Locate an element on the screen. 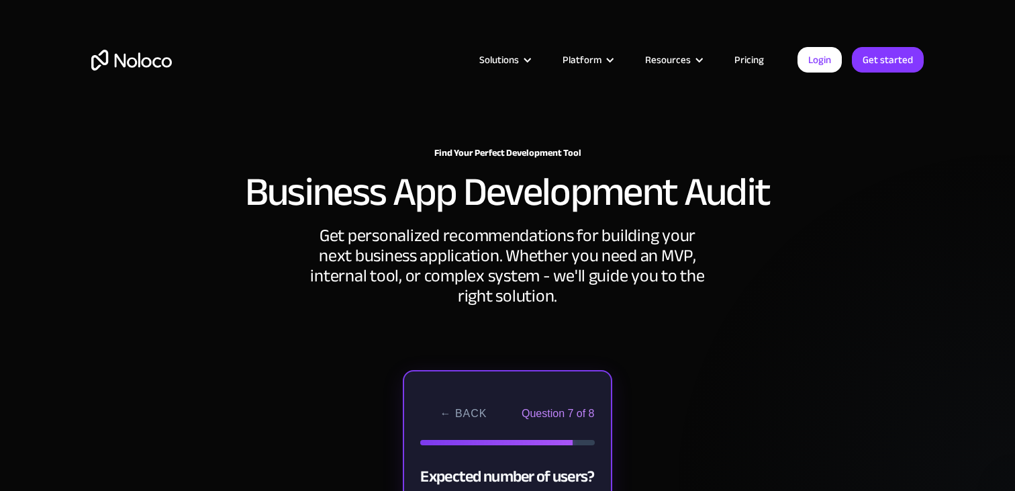 This screenshot has width=1015, height=491. div: Get personalized recommendations for building your next business application. Whether you need an... is located at coordinates (507, 266).